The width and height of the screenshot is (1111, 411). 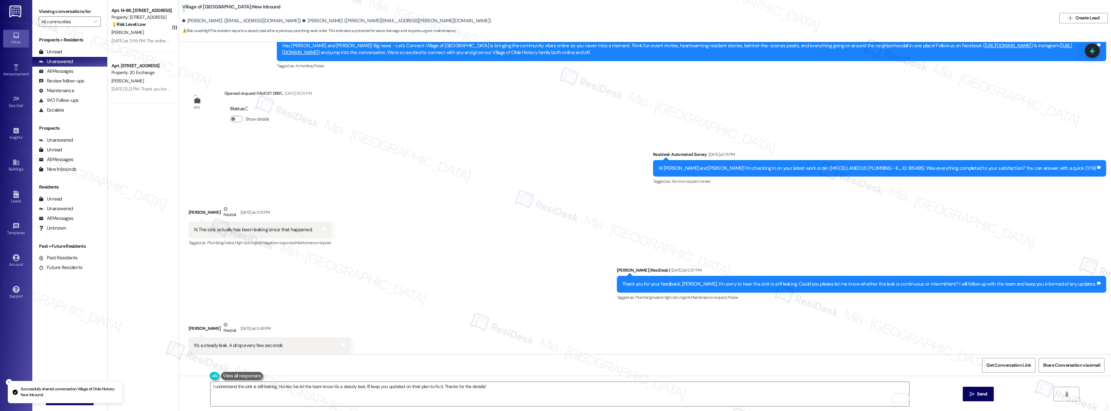 What do you see at coordinates (256, 242) in the screenshot?
I see `span: Urgent ,` at bounding box center [256, 242].